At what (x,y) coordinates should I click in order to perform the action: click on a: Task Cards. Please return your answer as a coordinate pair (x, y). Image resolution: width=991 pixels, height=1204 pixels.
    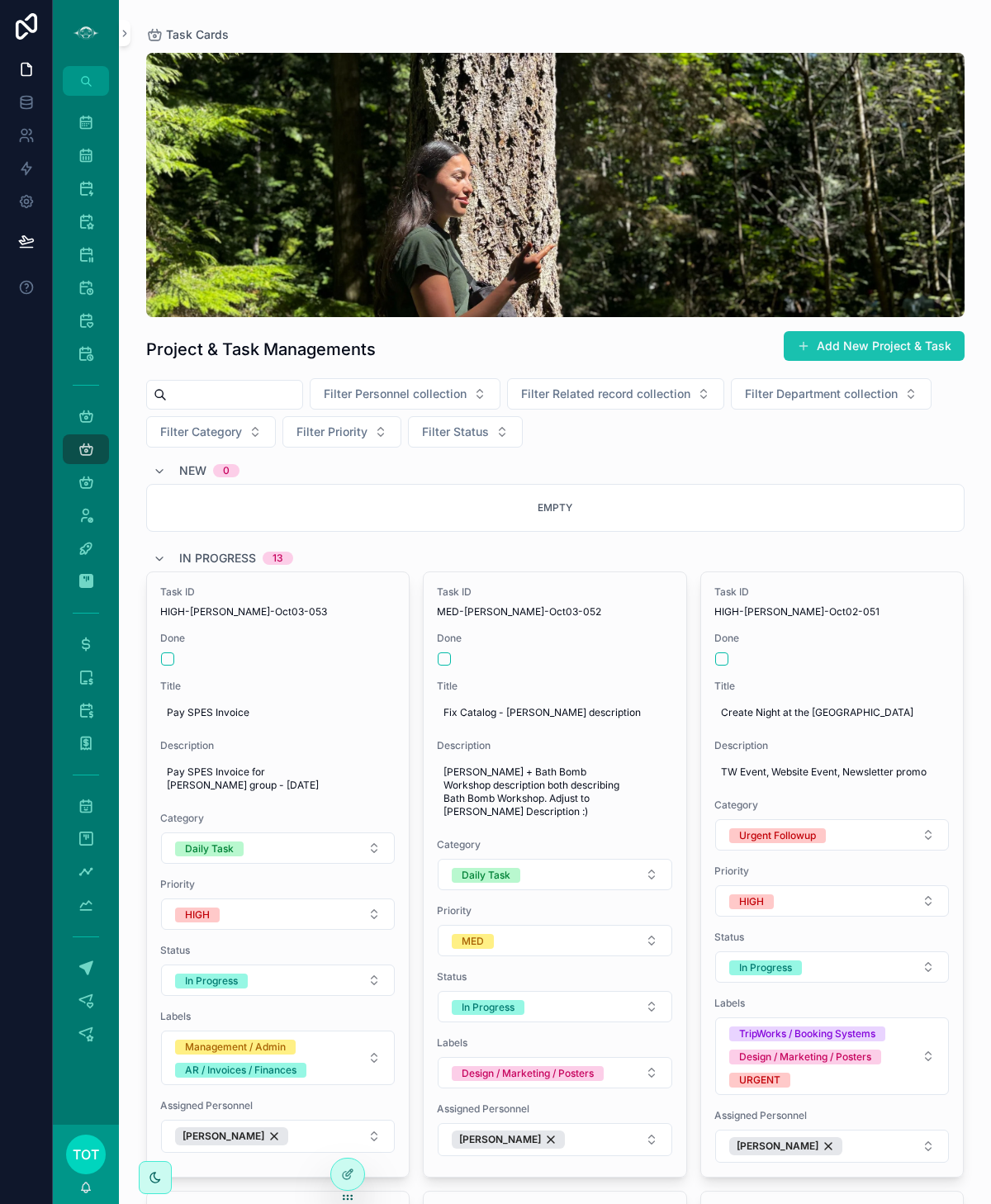
    Looking at the image, I should click on (187, 34).